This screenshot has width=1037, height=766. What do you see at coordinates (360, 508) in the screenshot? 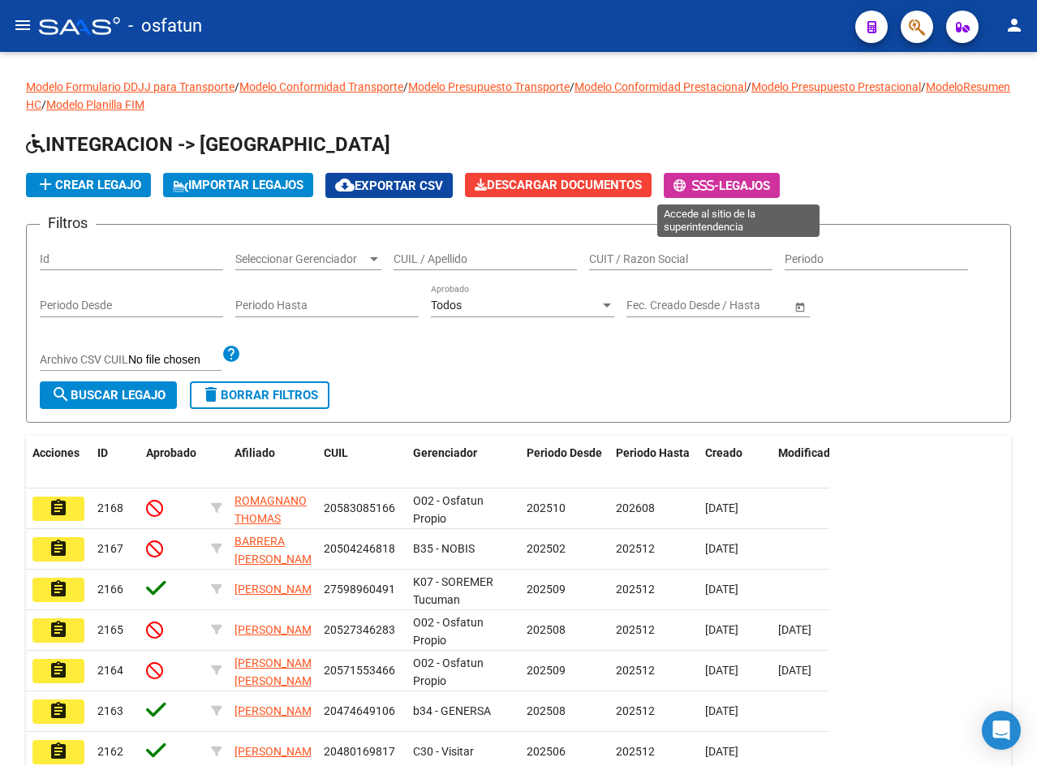
I see `span: 20583085166` at bounding box center [360, 508].